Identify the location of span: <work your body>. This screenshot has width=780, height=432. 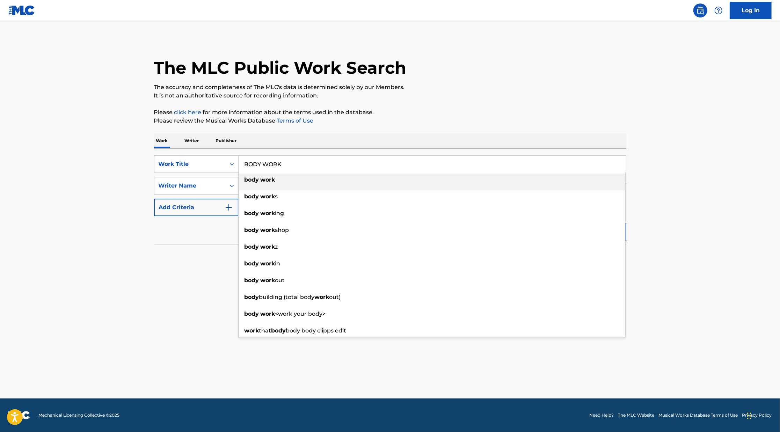
(301, 314).